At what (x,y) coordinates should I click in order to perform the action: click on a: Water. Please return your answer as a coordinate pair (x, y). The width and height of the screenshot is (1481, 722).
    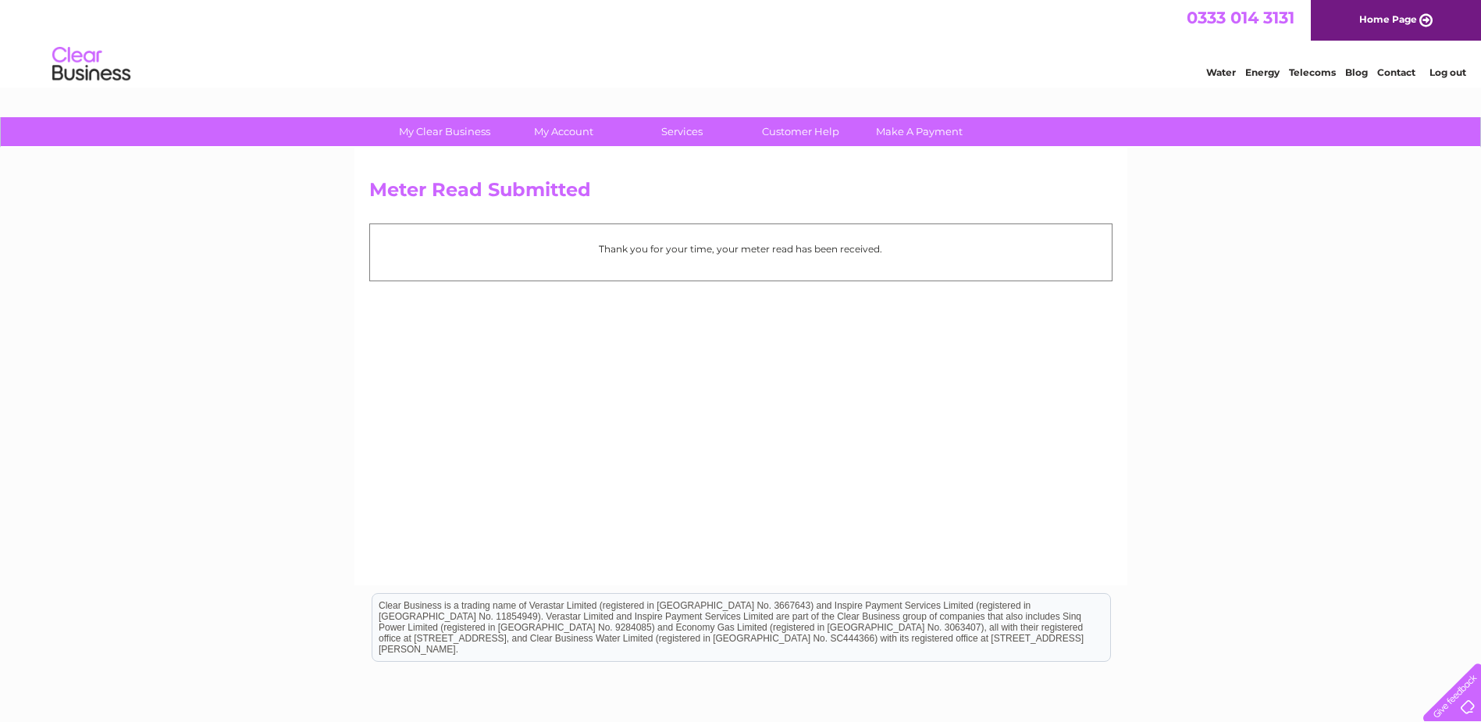
    Looking at the image, I should click on (1221, 72).